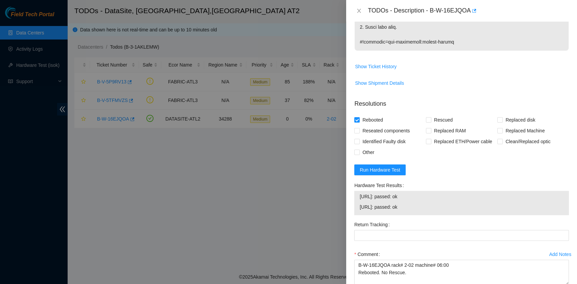  Describe the element at coordinates (359, 11) in the screenshot. I see `span: close` at that location.